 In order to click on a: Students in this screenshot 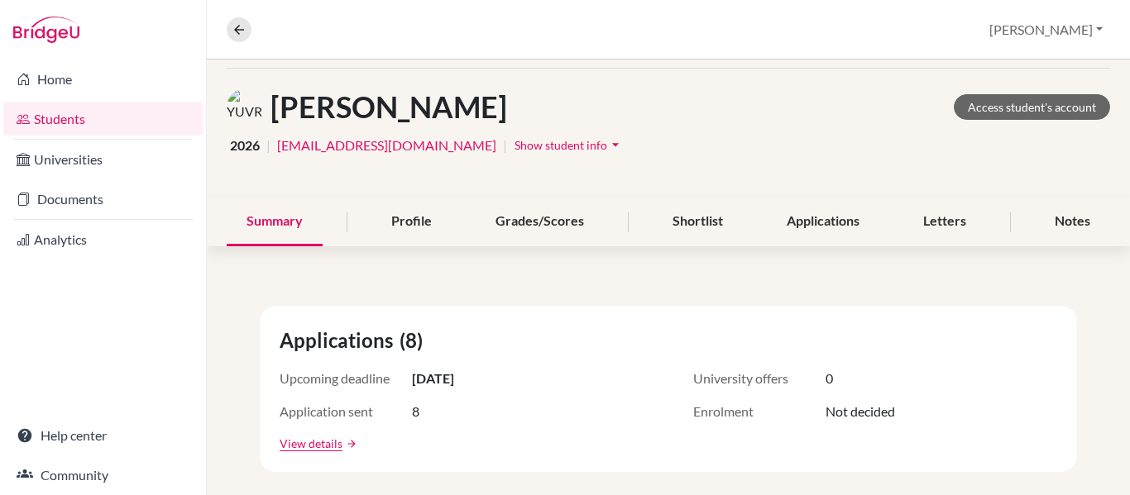, I will do `click(103, 119)`.